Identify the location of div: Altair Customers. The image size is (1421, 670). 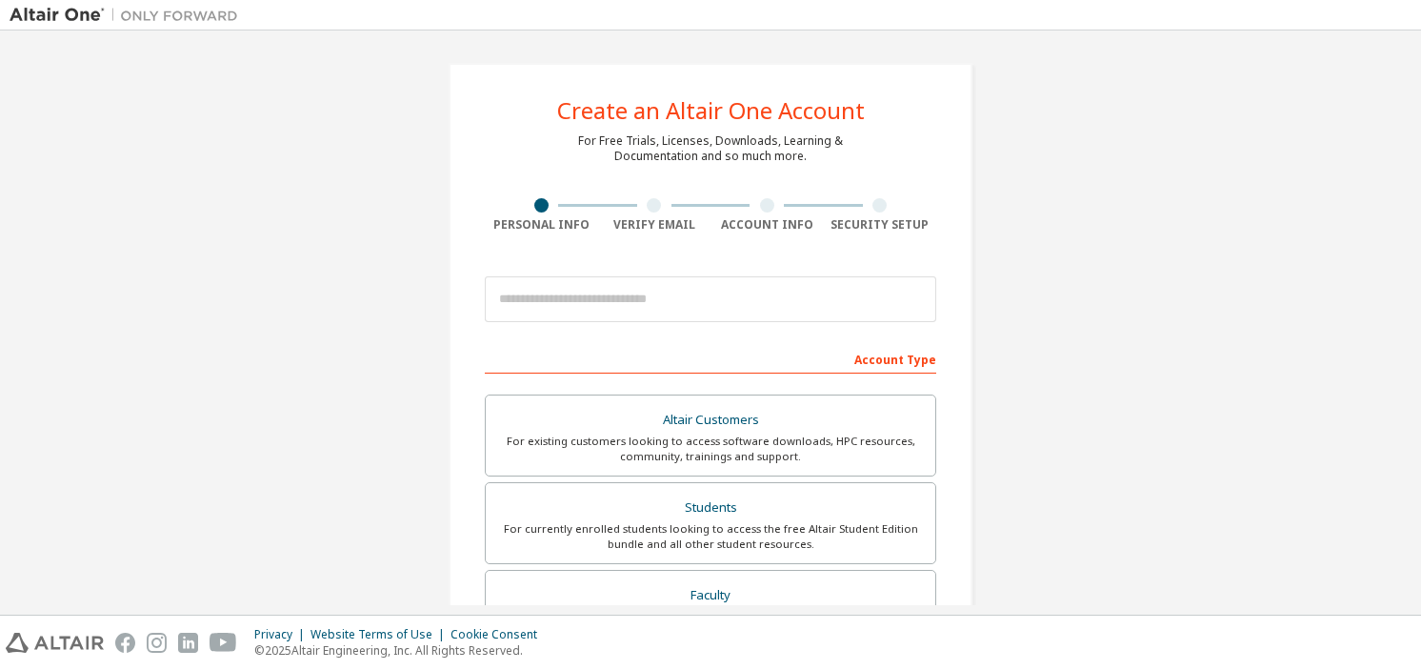
(711, 420).